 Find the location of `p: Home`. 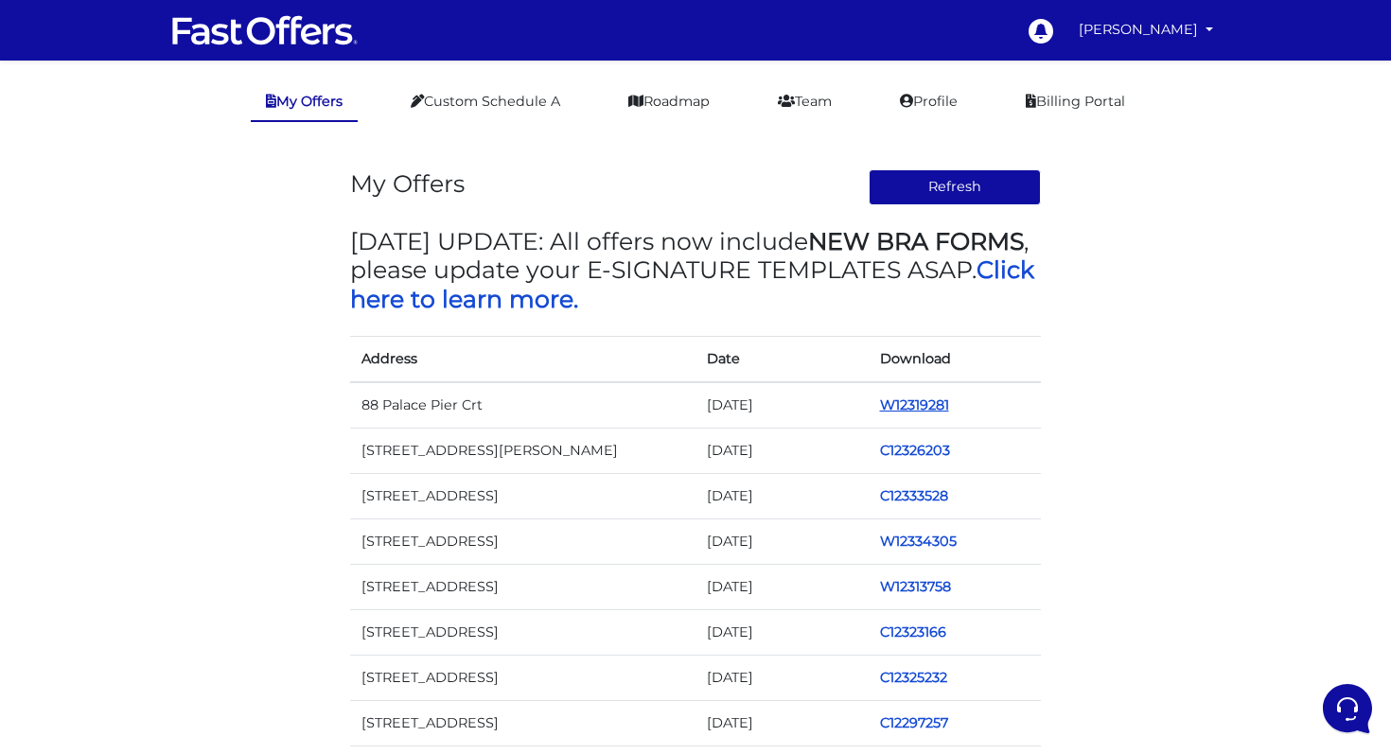

p: Home is located at coordinates (73, 615).